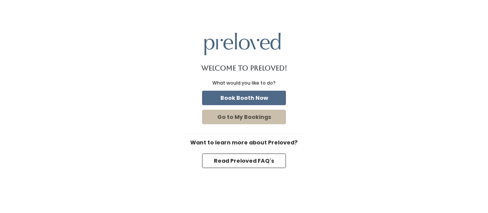 This screenshot has width=488, height=213. What do you see at coordinates (243, 44) in the screenshot?
I see `img: preloved logo` at bounding box center [243, 44].